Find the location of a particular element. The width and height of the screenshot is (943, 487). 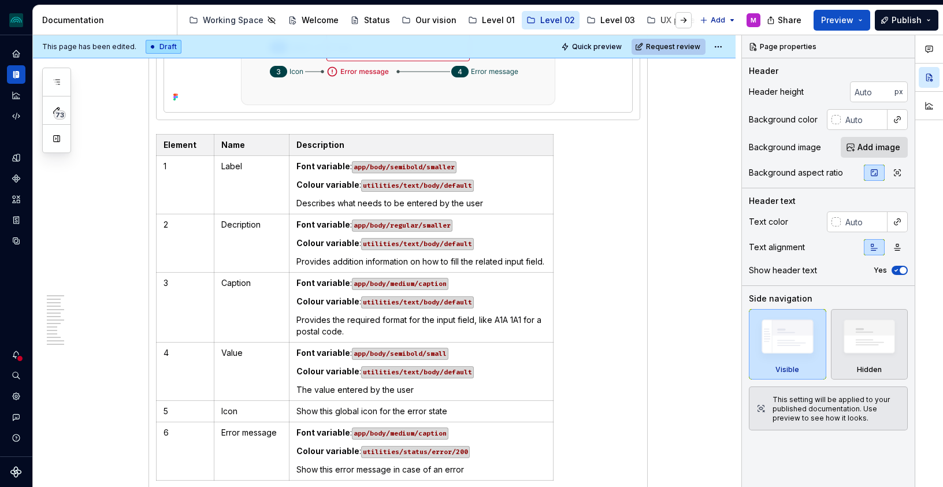

button: Preview is located at coordinates (842, 20).